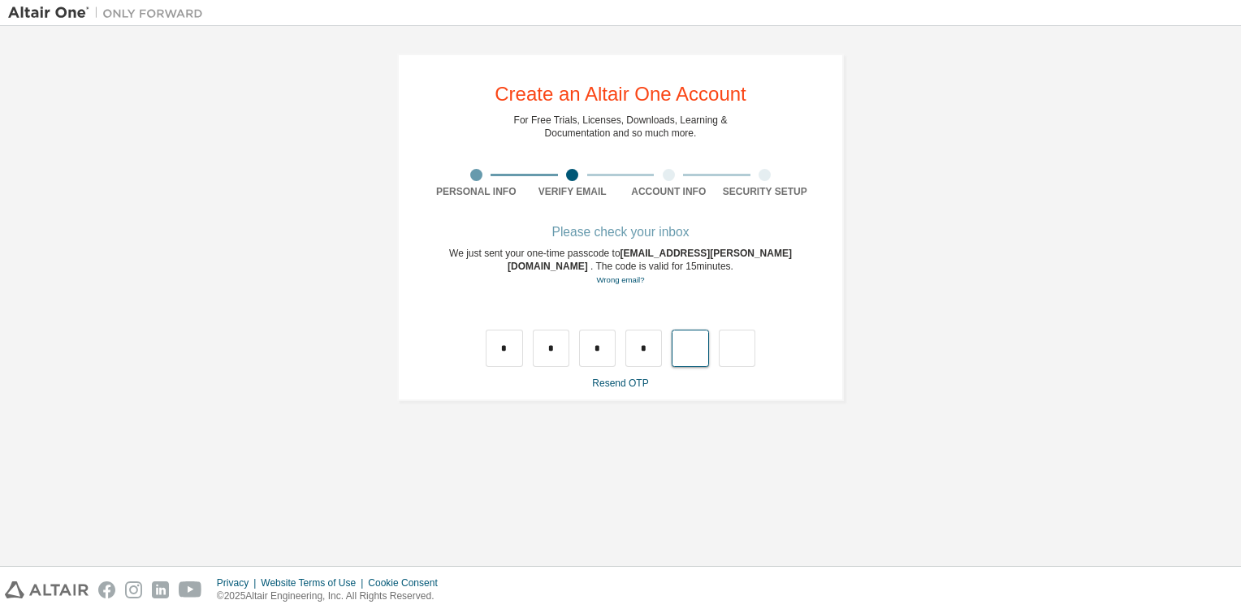  Describe the element at coordinates (476, 192) in the screenshot. I see `div: Personal Info` at that location.